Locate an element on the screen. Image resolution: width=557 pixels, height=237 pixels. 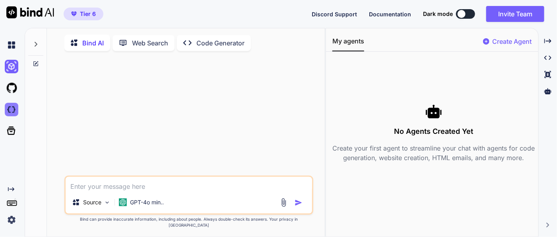
span: Discord Support is located at coordinates (335, 14).